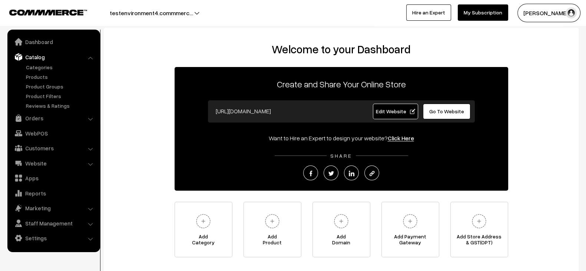 This screenshot has width=586, height=271. I want to click on a: My Subscription, so click(483, 13).